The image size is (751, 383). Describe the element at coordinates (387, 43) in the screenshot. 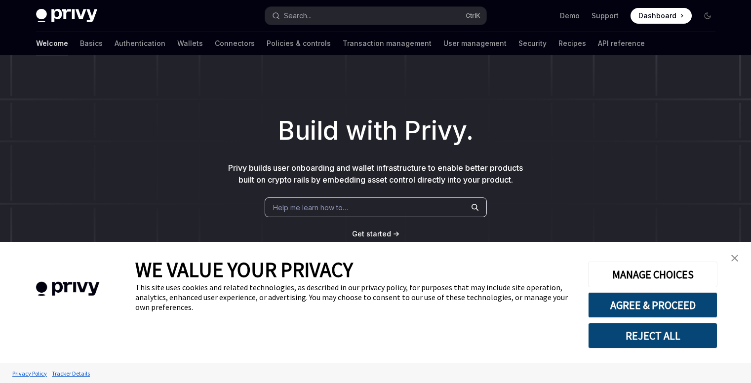

I see `a: Transaction management` at that location.